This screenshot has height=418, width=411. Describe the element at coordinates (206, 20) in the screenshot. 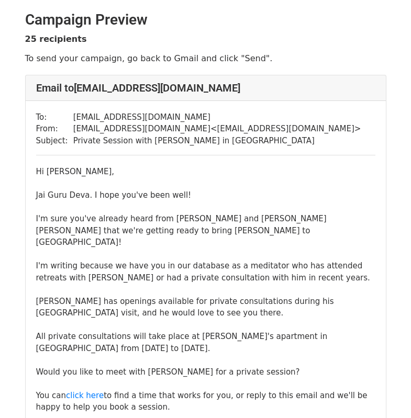

I see `h2: Campaign Preview` at that location.